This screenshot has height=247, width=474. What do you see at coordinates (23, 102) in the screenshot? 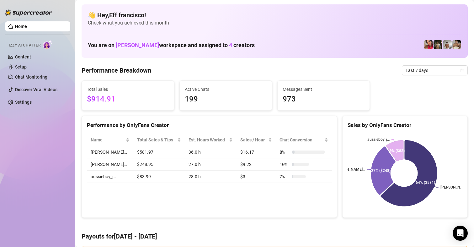
I see `a: Settings` at bounding box center [23, 102].